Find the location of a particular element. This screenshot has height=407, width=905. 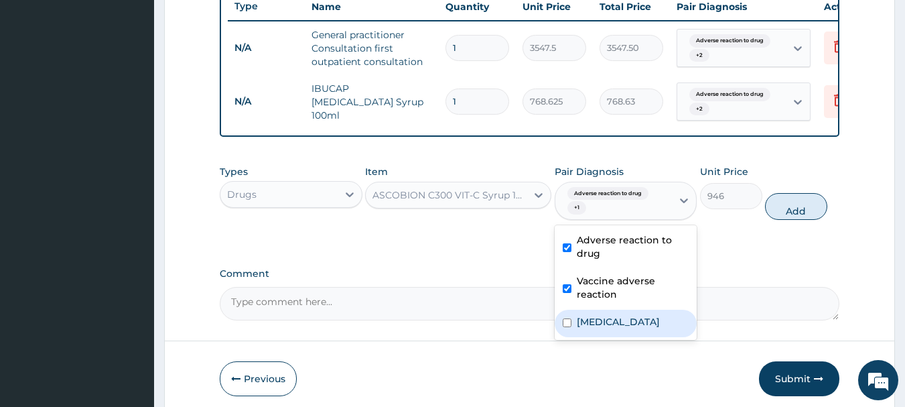

button: Submit is located at coordinates (799, 378).